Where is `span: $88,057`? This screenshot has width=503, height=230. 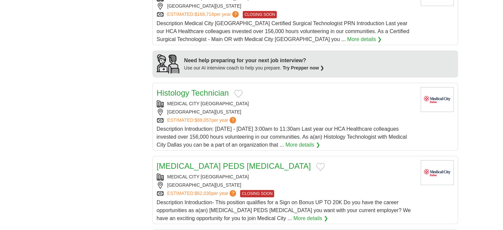 span: $88,057 is located at coordinates (203, 120).